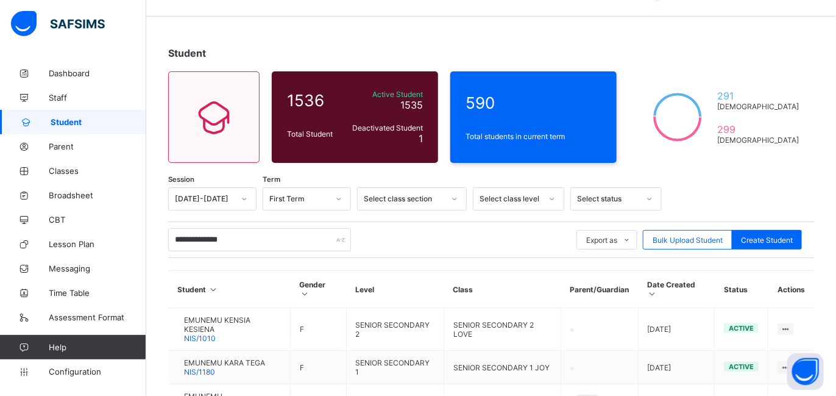  I want to click on span: 299, so click(758, 129).